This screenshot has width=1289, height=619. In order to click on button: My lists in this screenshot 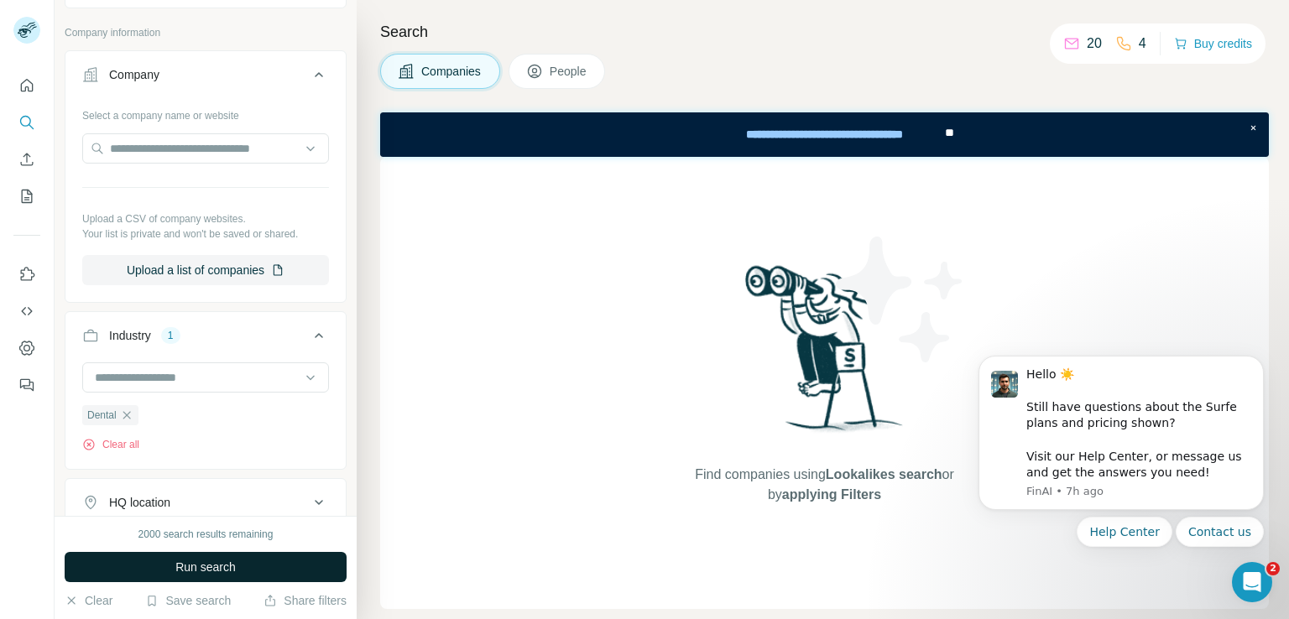, I will do `click(27, 196)`.